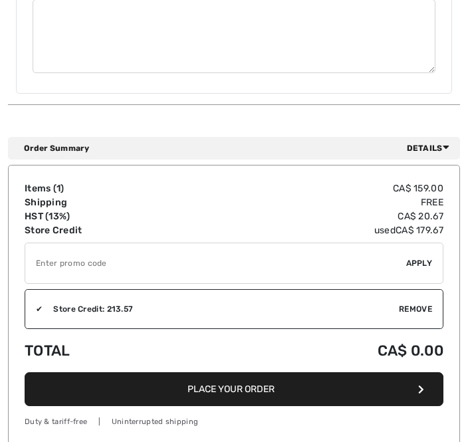 The image size is (468, 442). I want to click on input: Promo code, so click(215, 263).